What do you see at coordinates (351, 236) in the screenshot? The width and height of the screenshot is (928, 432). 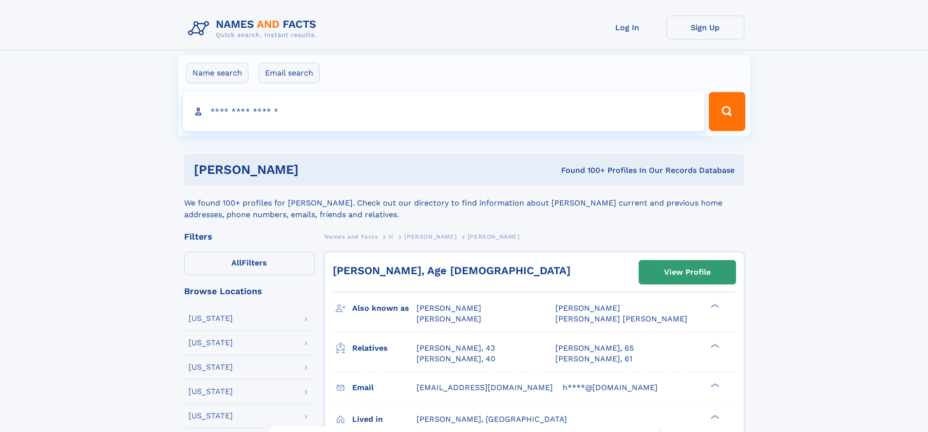 I see `a: Names and Facts` at bounding box center [351, 236].